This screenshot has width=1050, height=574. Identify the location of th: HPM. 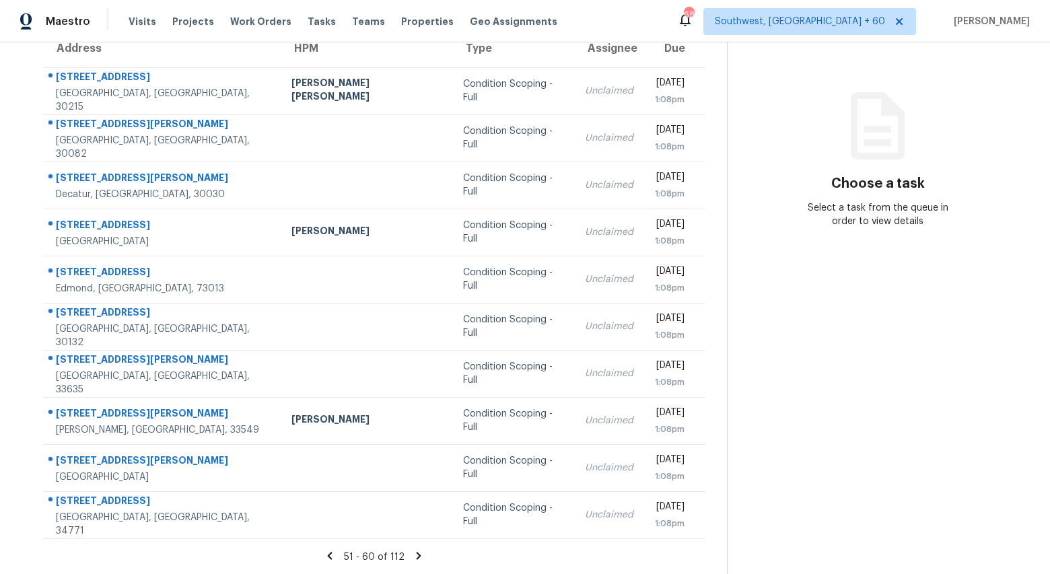
(366, 48).